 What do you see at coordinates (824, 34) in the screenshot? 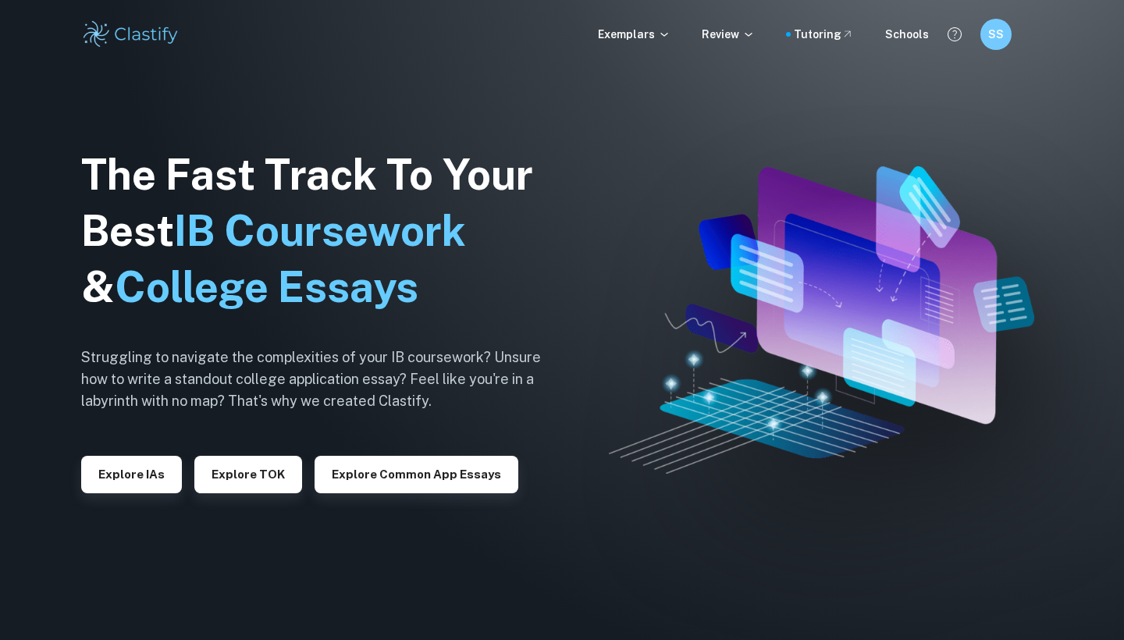
I see `div: Tutoring` at bounding box center [824, 34].